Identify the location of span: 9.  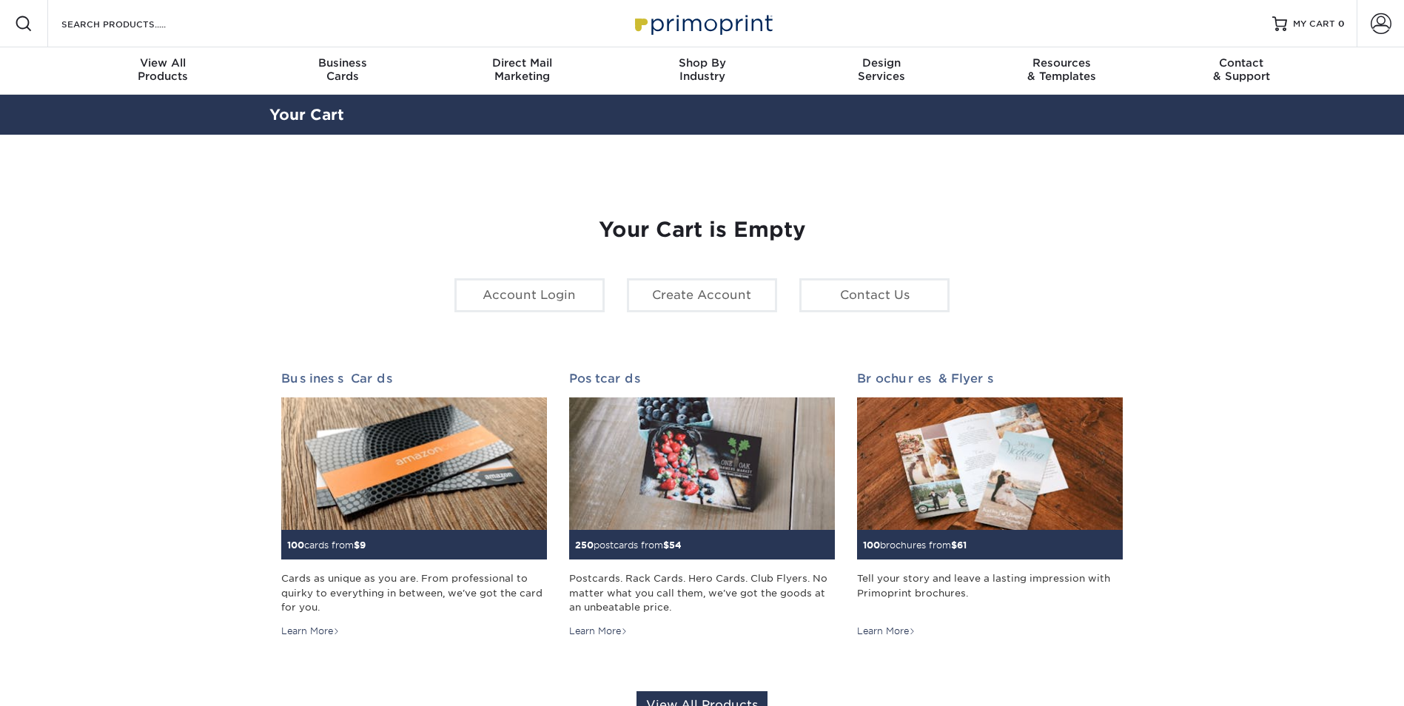
(363, 545).